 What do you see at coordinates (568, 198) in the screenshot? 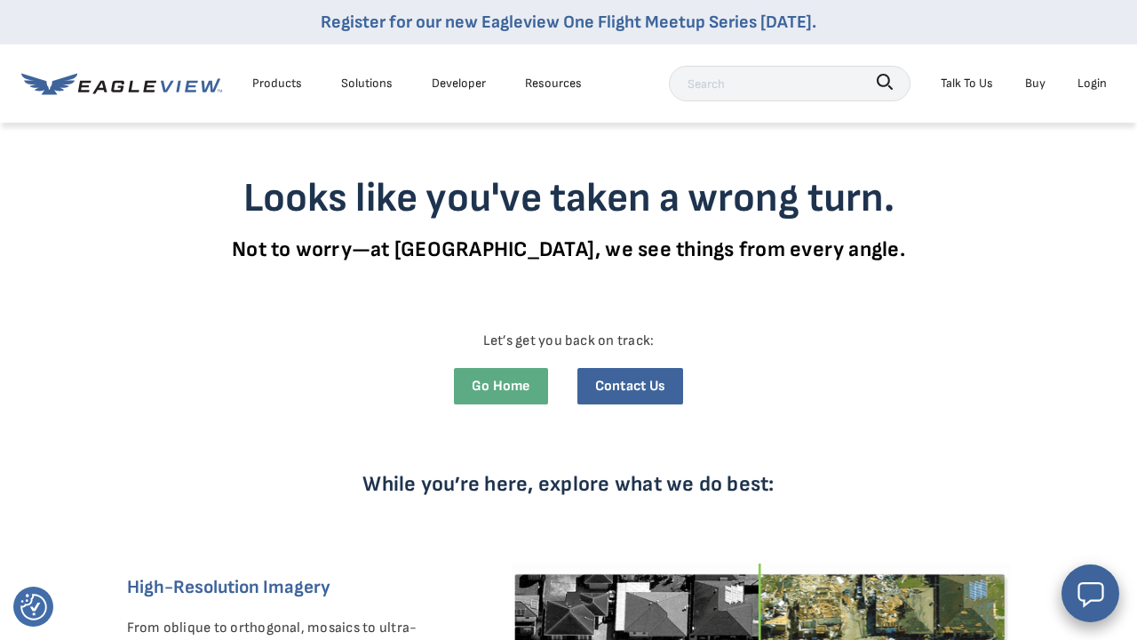
I see `h3: Looks like you've taken a wrong turn.` at bounding box center [568, 198].